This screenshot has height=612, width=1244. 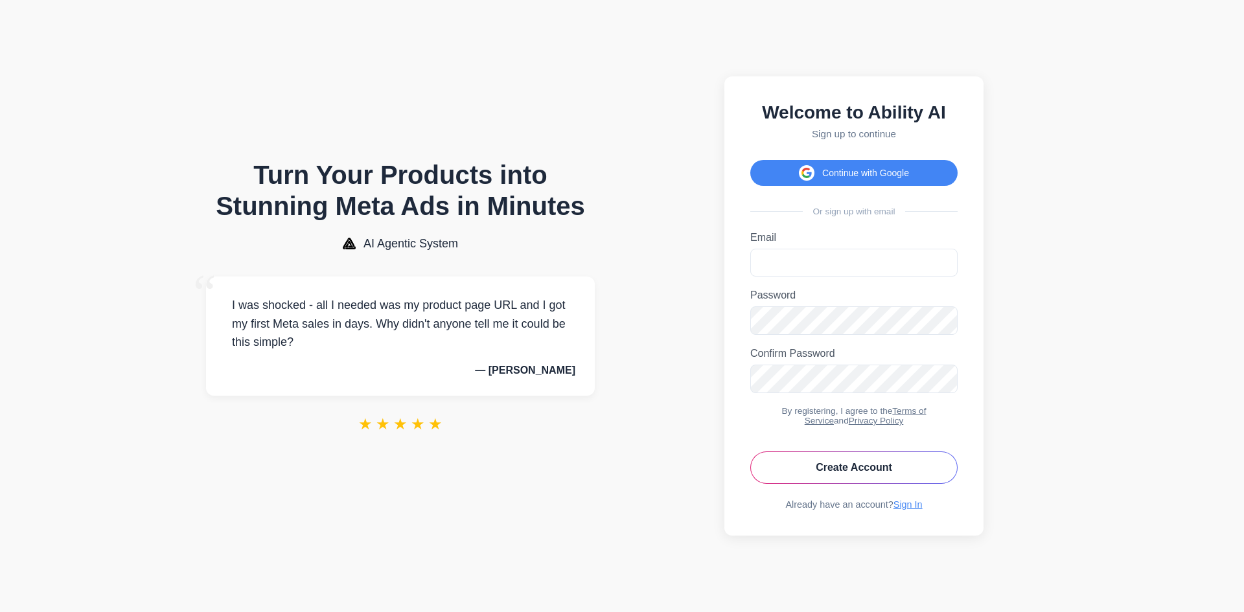 What do you see at coordinates (908, 505) in the screenshot?
I see `a: Sign In` at bounding box center [908, 505].